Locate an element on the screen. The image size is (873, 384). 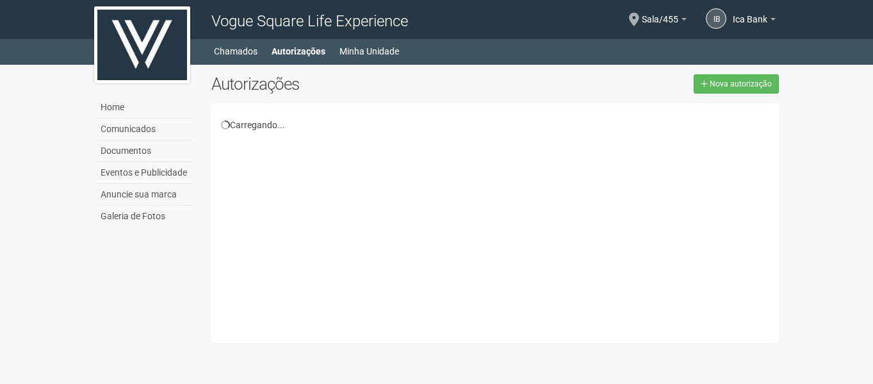
a: Eventos e Publicidade is located at coordinates (145, 173).